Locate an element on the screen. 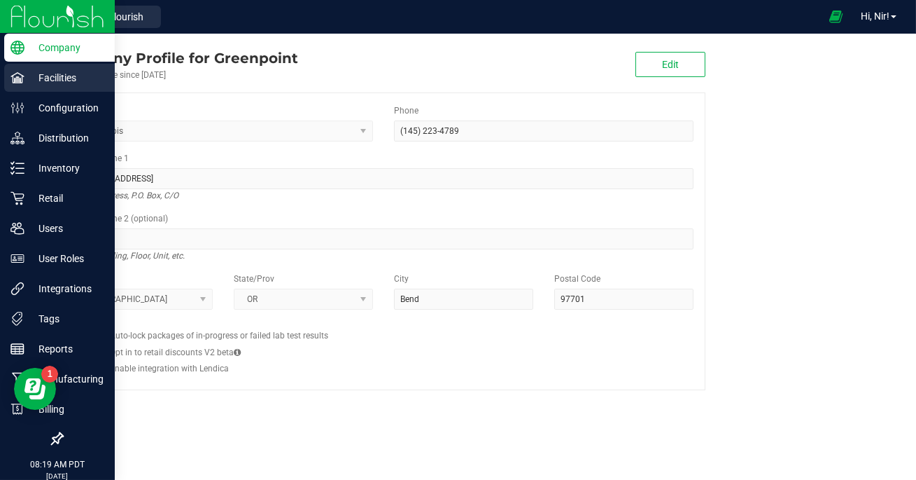 Image resolution: width=916 pixels, height=480 pixels. input: Postal Code is located at coordinates (624, 299).